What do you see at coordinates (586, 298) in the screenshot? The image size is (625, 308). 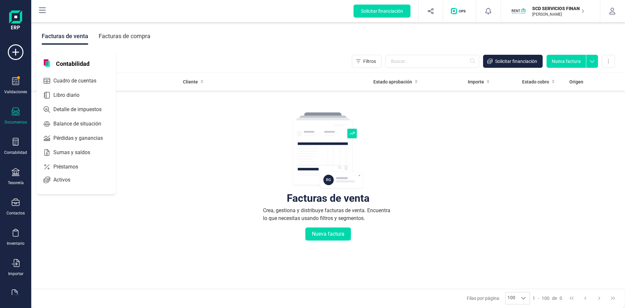 I see `button: Previous Page` at bounding box center [586, 298].